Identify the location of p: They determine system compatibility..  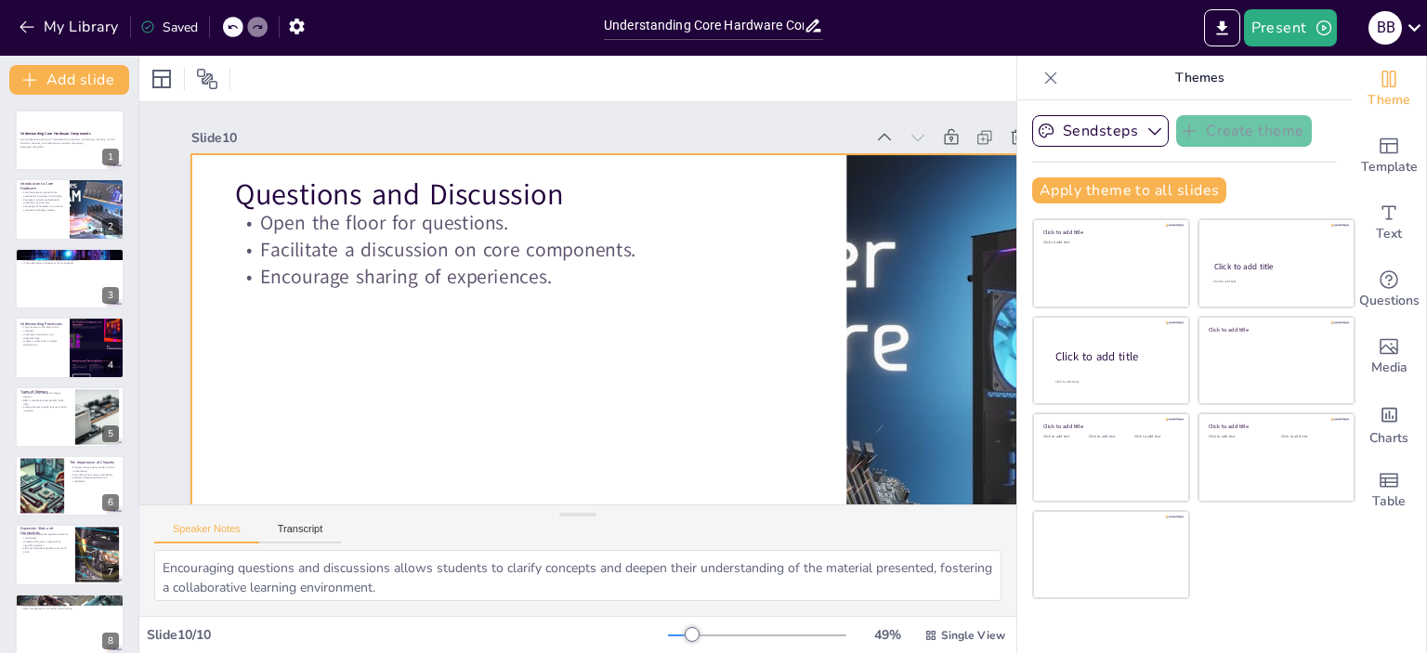
(94, 475).